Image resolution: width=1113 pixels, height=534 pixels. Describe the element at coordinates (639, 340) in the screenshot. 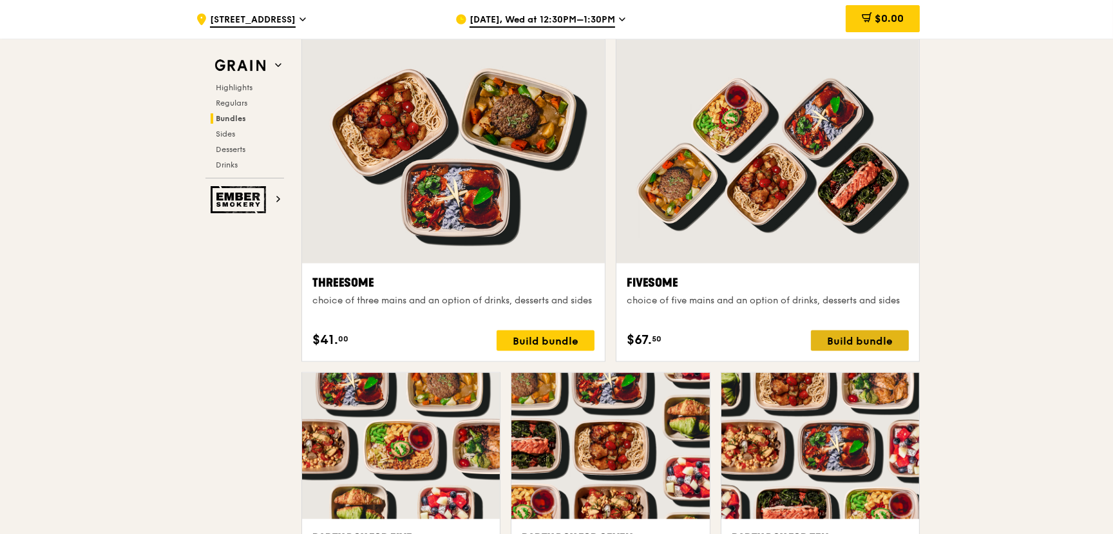

I see `span: $67.` at that location.